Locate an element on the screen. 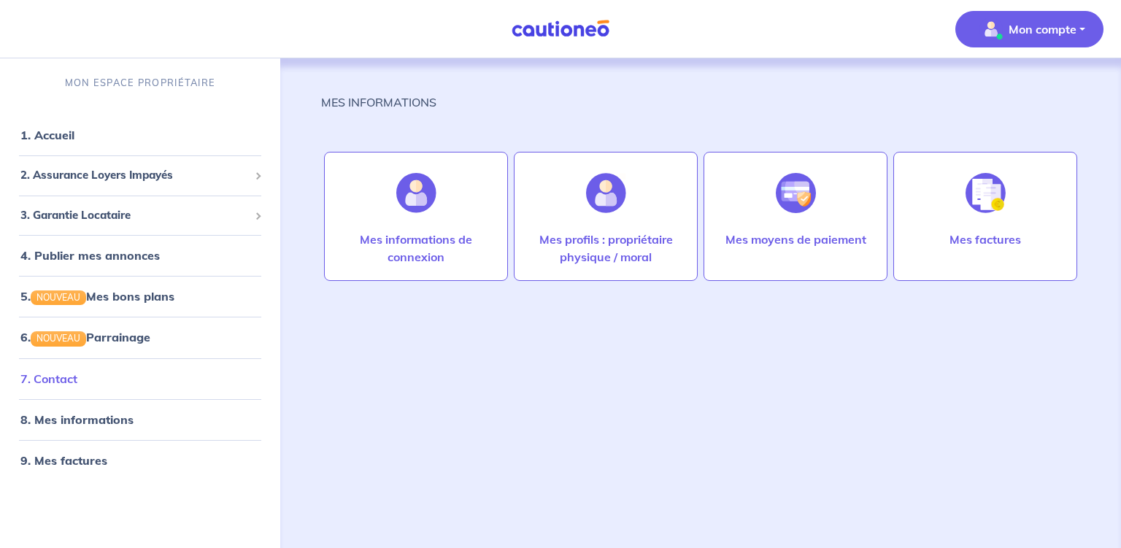 Image resolution: width=1121 pixels, height=548 pixels. span: 2. Assurance Loyers Impayés is located at coordinates (134, 175).